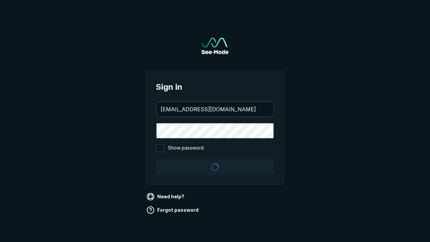 The image size is (430, 242). Describe the element at coordinates (186, 148) in the screenshot. I see `span: Show password` at that location.